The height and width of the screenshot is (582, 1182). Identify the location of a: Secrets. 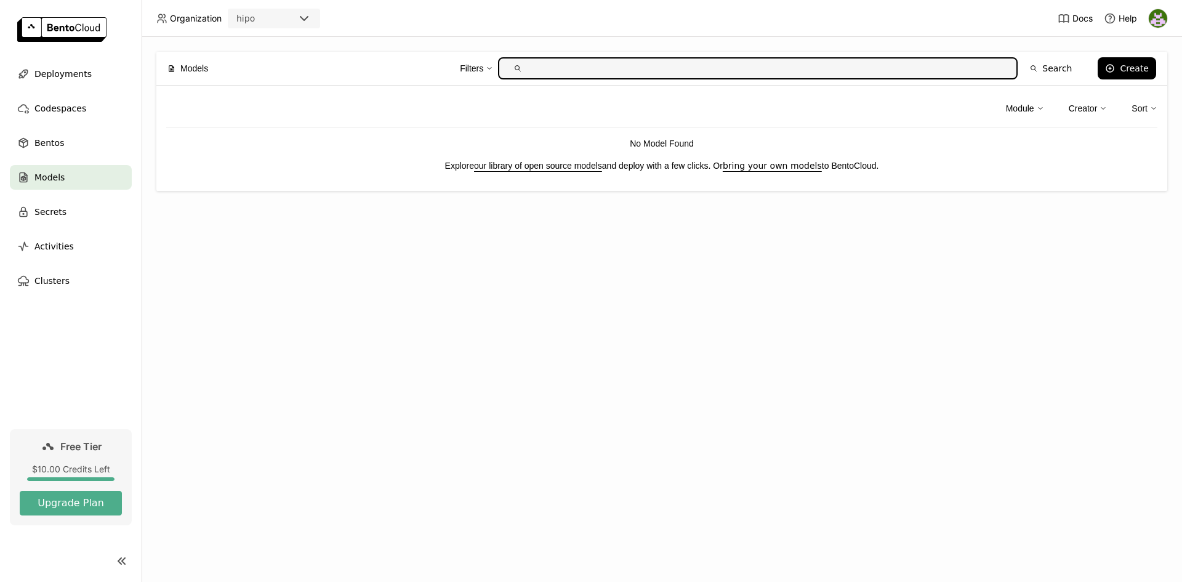
(71, 212).